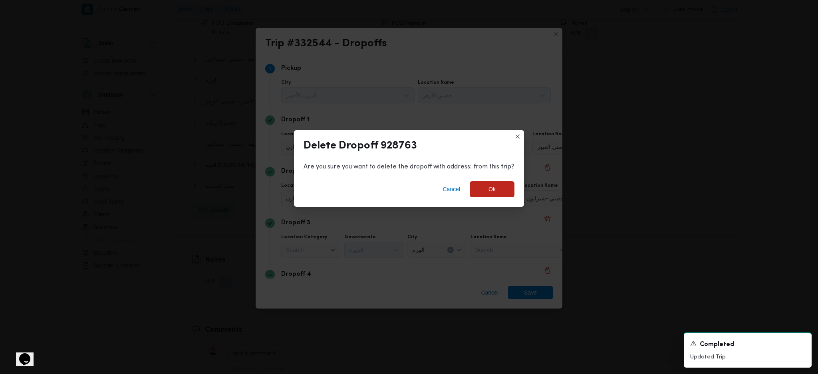 The height and width of the screenshot is (374, 818). What do you see at coordinates (747, 357) in the screenshot?
I see `p: Updated Trip` at bounding box center [747, 357].